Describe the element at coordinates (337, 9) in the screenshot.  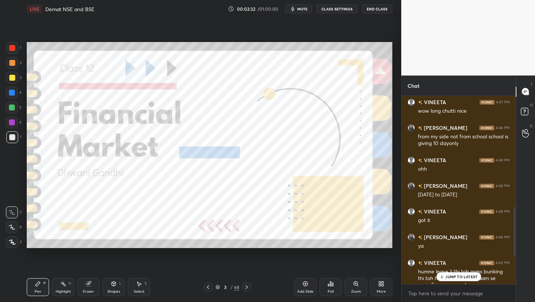
I see `button: CLASS SETTINGS` at that location.